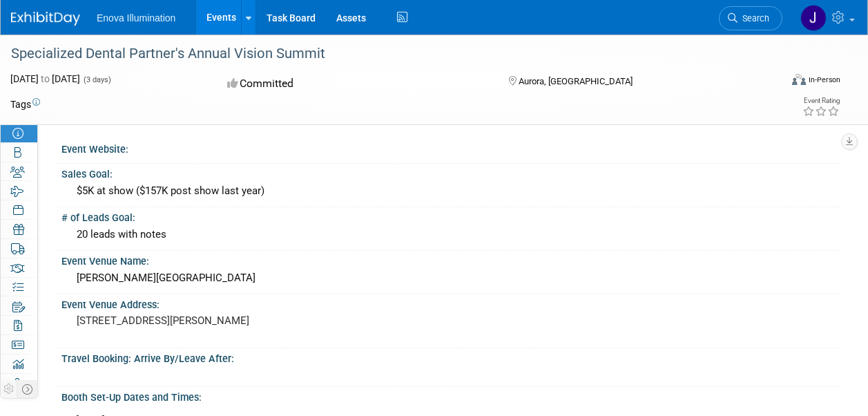 This screenshot has width=868, height=416. What do you see at coordinates (750, 18) in the screenshot?
I see `a: Search` at bounding box center [750, 18].